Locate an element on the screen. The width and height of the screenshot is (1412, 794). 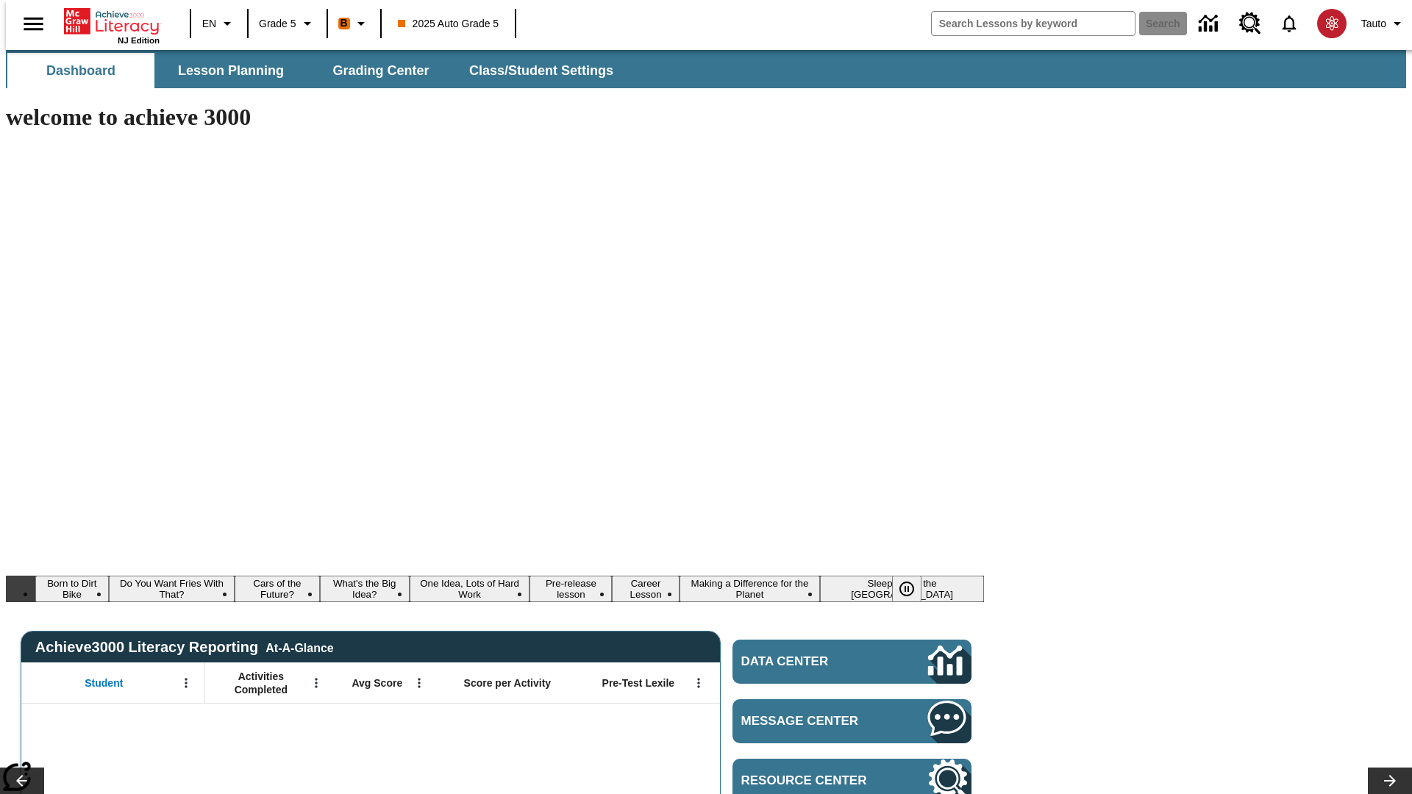
button: Slide 9 Sleepless in the Animal Kingdom is located at coordinates (902, 589).